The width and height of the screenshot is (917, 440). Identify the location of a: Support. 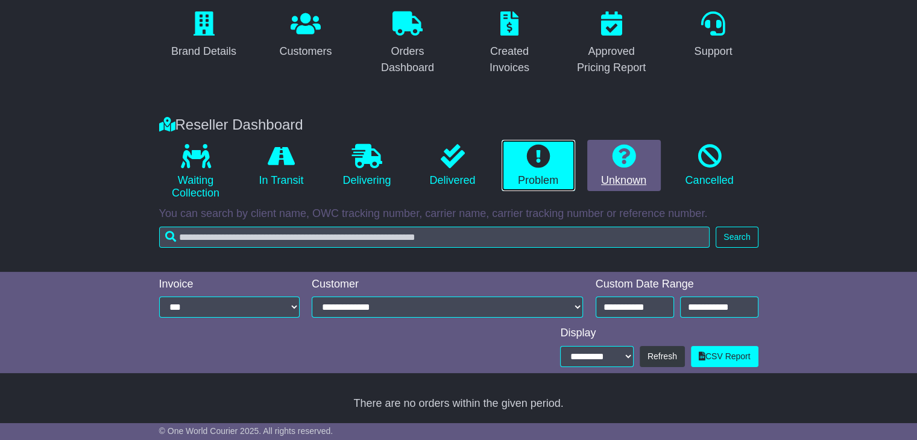
(713, 36).